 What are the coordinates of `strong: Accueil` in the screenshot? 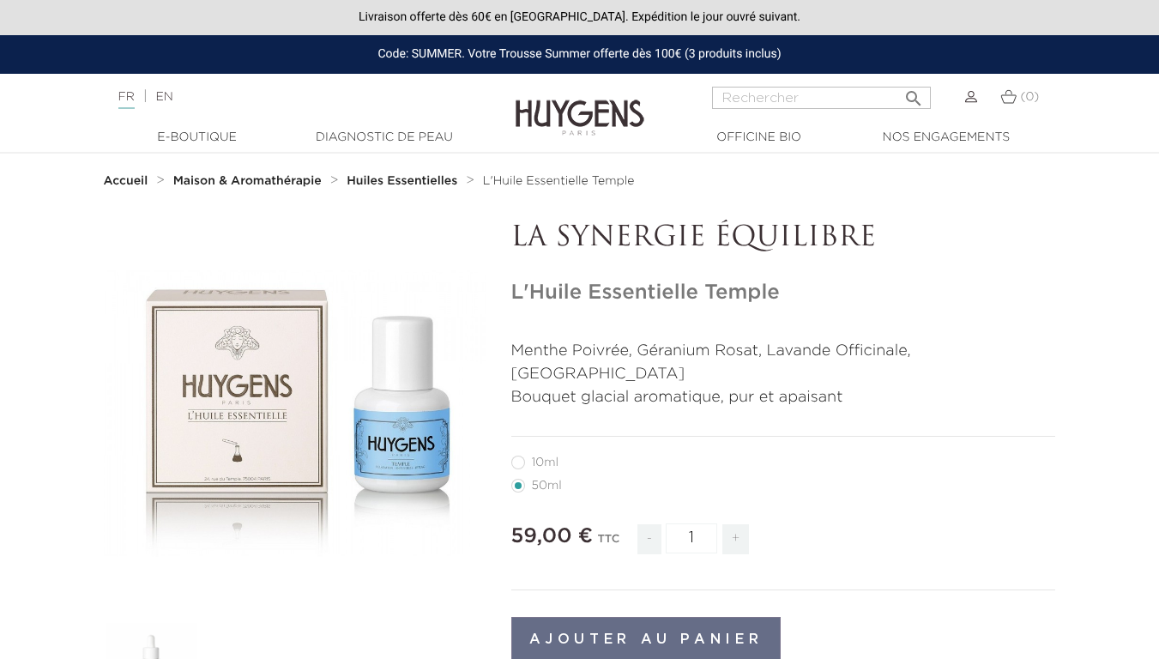 It's located at (126, 181).